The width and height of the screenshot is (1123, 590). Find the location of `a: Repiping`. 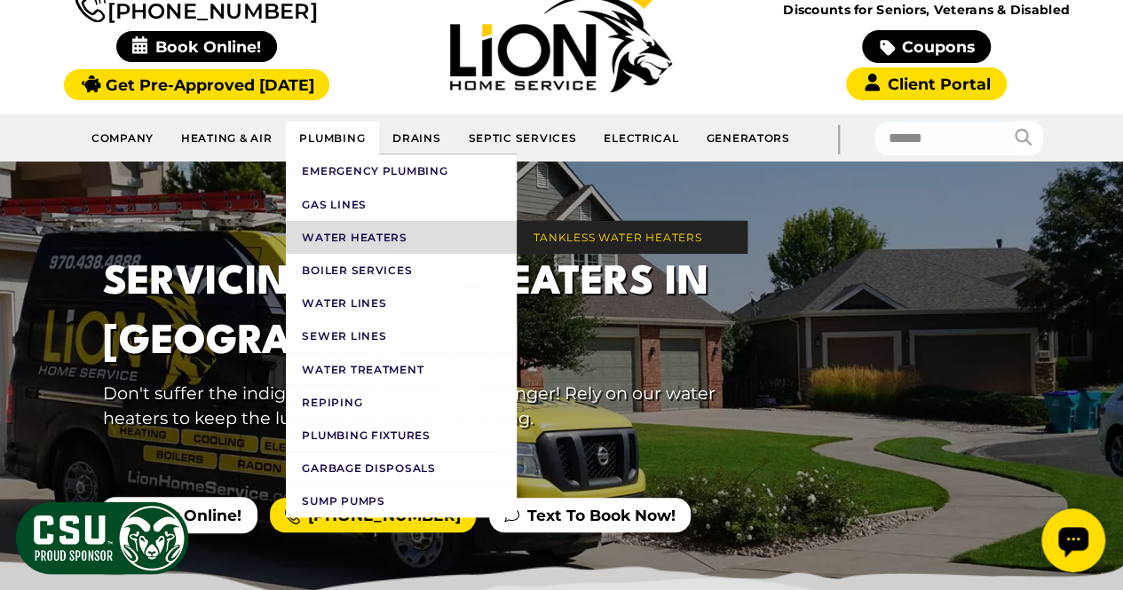

a: Repiping is located at coordinates (401, 402).